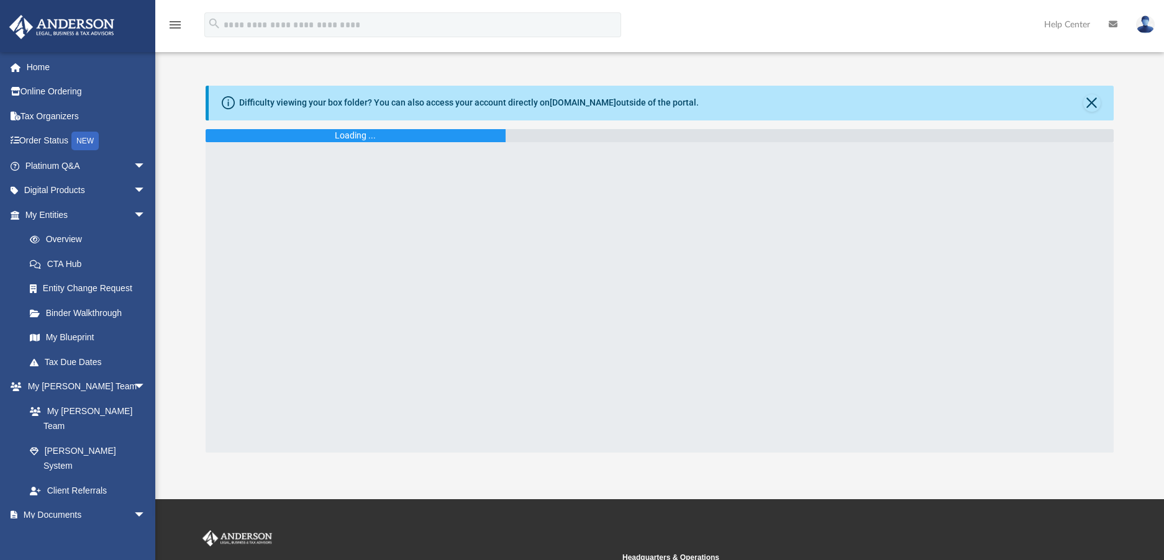 This screenshot has width=1164, height=560. Describe the element at coordinates (88, 491) in the screenshot. I see `a: Client Referrals` at that location.